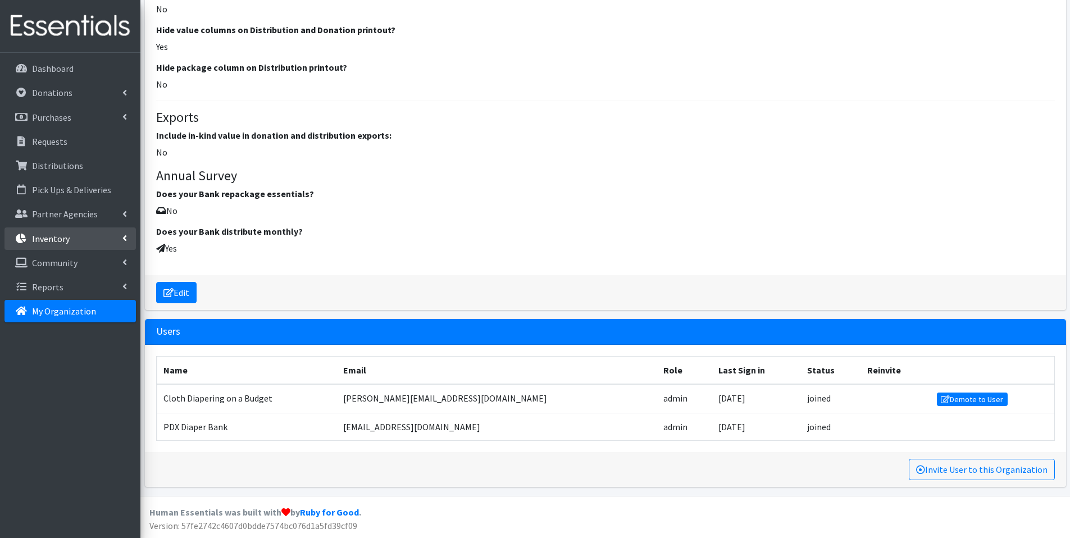 The width and height of the screenshot is (1070, 538). I want to click on h4: Annual Survey, so click(606, 176).